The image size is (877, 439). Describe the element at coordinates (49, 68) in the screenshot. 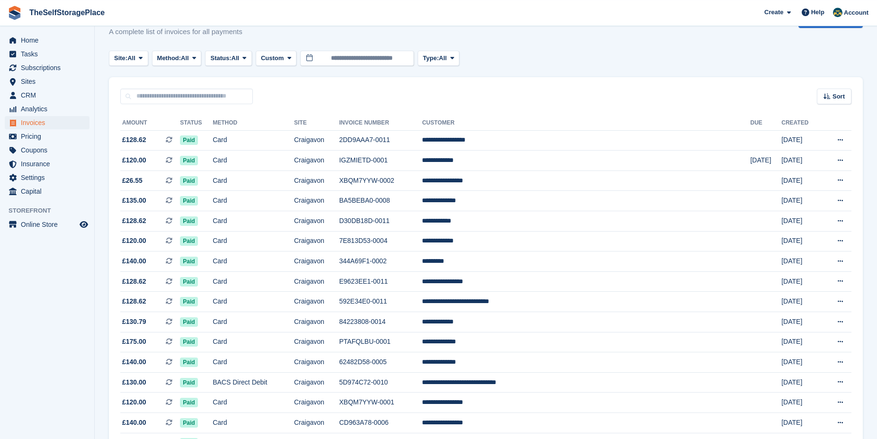

I see `span: Subscriptions` at that location.